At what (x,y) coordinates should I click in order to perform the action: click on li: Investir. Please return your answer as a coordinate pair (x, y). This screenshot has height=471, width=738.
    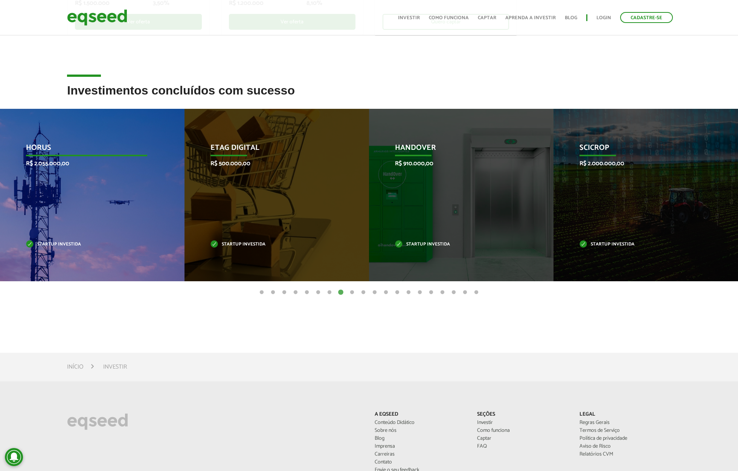
    Looking at the image, I should click on (115, 367).